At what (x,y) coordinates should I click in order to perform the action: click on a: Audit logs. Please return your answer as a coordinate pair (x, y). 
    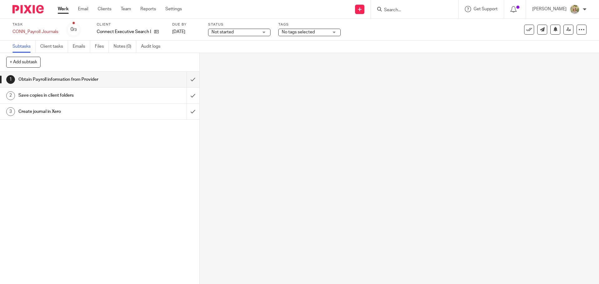
    Looking at the image, I should click on (153, 46).